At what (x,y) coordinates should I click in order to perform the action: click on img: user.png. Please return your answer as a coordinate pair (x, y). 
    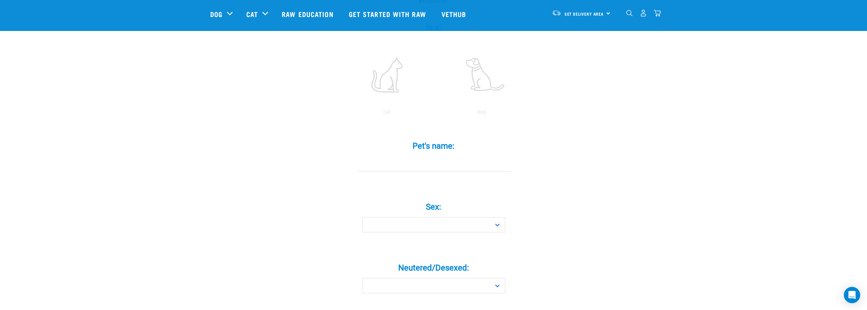
    Looking at the image, I should click on (643, 13).